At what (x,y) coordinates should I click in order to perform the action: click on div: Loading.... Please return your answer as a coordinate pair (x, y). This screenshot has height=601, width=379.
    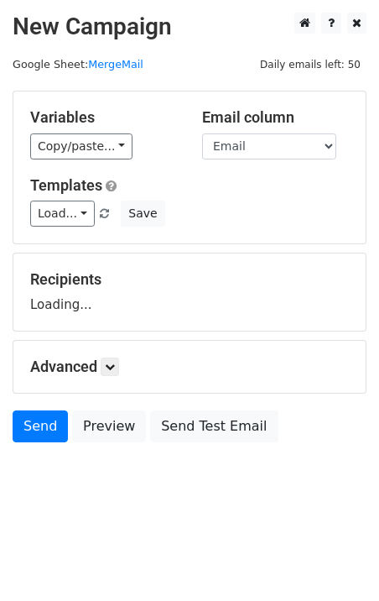
    Looking at the image, I should click on (190, 292).